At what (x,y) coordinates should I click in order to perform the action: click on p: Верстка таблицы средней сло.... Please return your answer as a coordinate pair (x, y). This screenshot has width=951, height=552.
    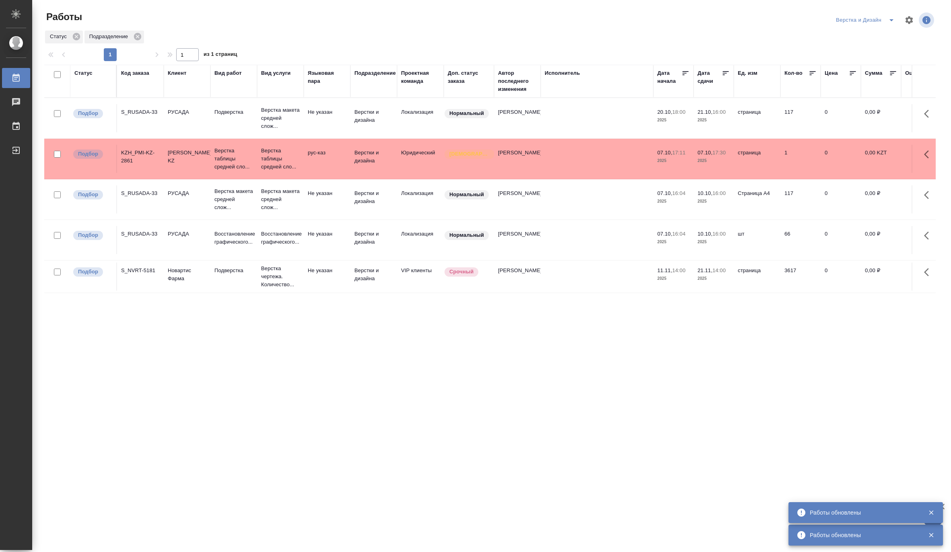
    Looking at the image, I should click on (234, 159).